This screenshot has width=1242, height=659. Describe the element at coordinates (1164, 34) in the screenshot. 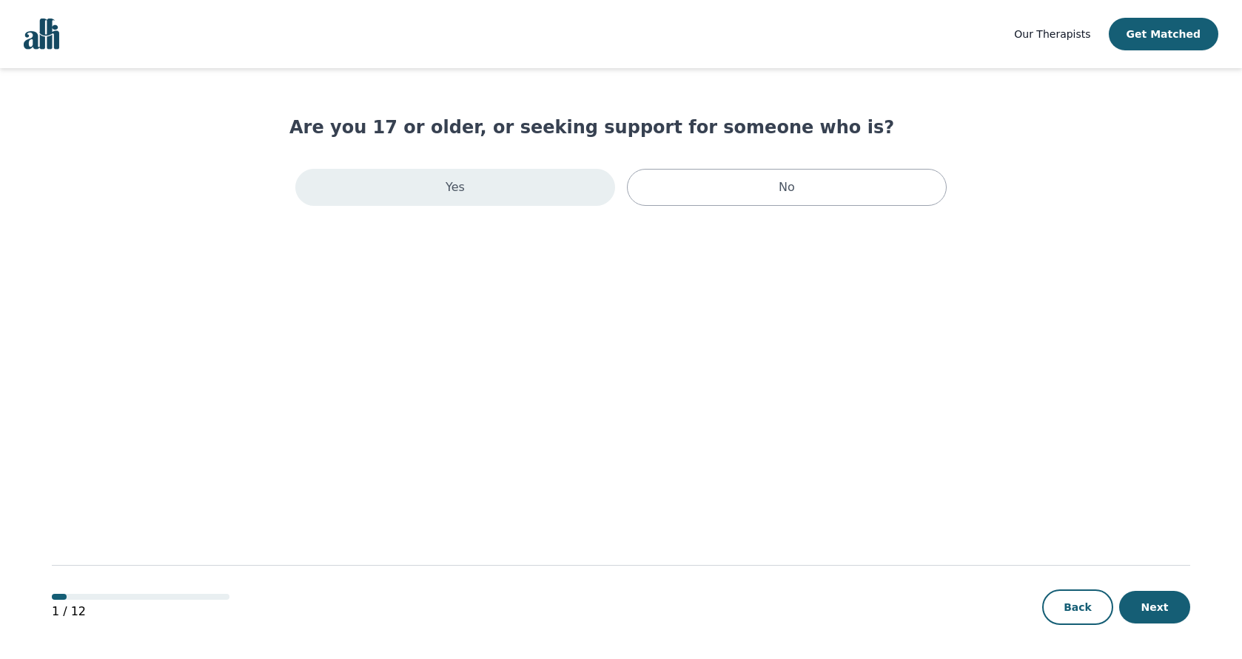

I see `a: Get Matched` at that location.